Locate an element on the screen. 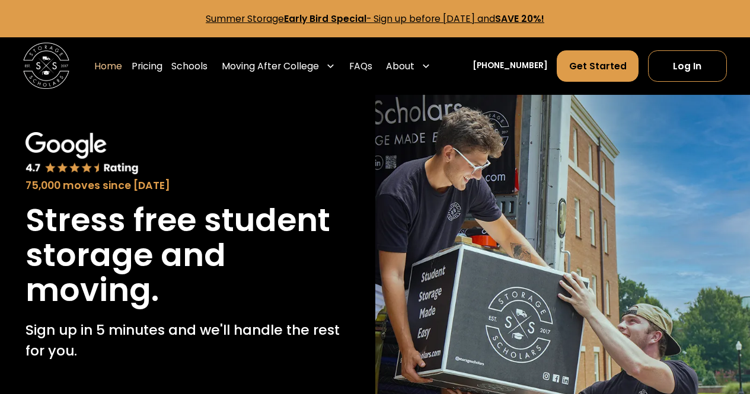 This screenshot has height=394, width=750. a: FAQs is located at coordinates (360, 66).